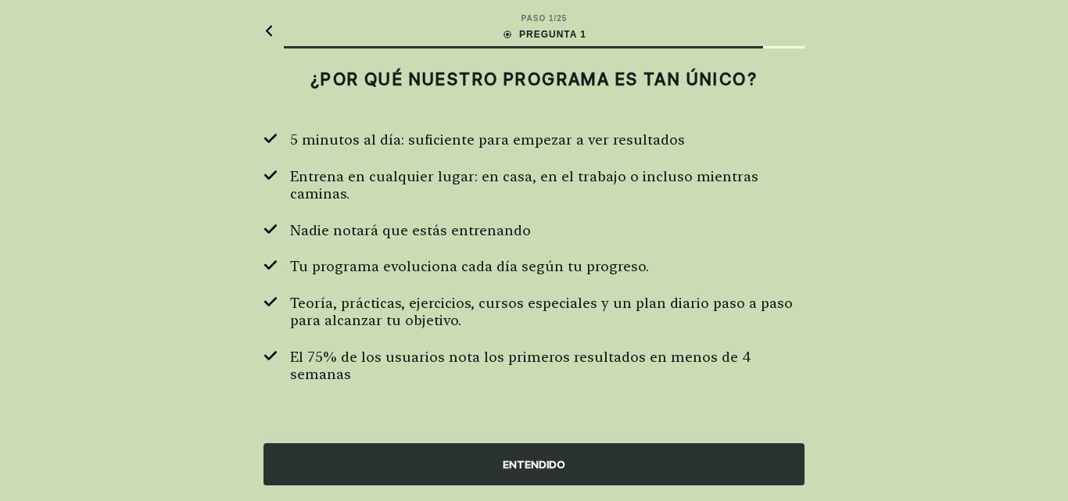  Describe the element at coordinates (541, 312) in the screenshot. I see `font: Teoría, prácticas, ejercicios, cursos especiales y un plan diario paso a paso para alcanzar tu ob...` at that location.